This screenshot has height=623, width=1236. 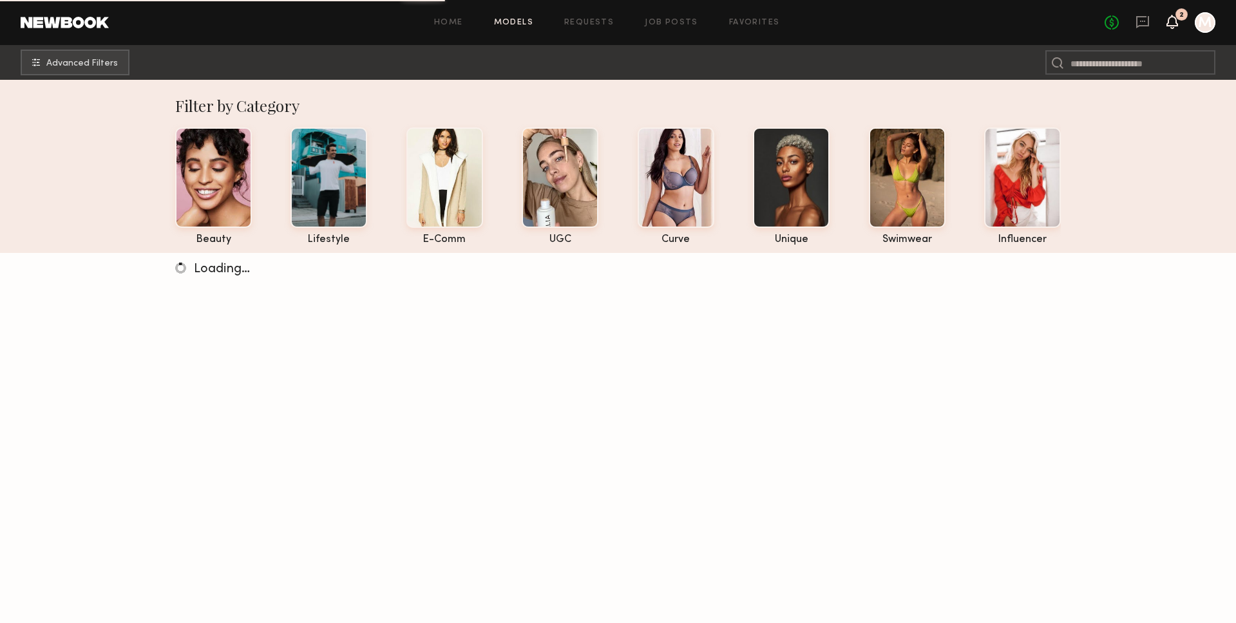 I want to click on div: influencer, so click(x=1022, y=240).